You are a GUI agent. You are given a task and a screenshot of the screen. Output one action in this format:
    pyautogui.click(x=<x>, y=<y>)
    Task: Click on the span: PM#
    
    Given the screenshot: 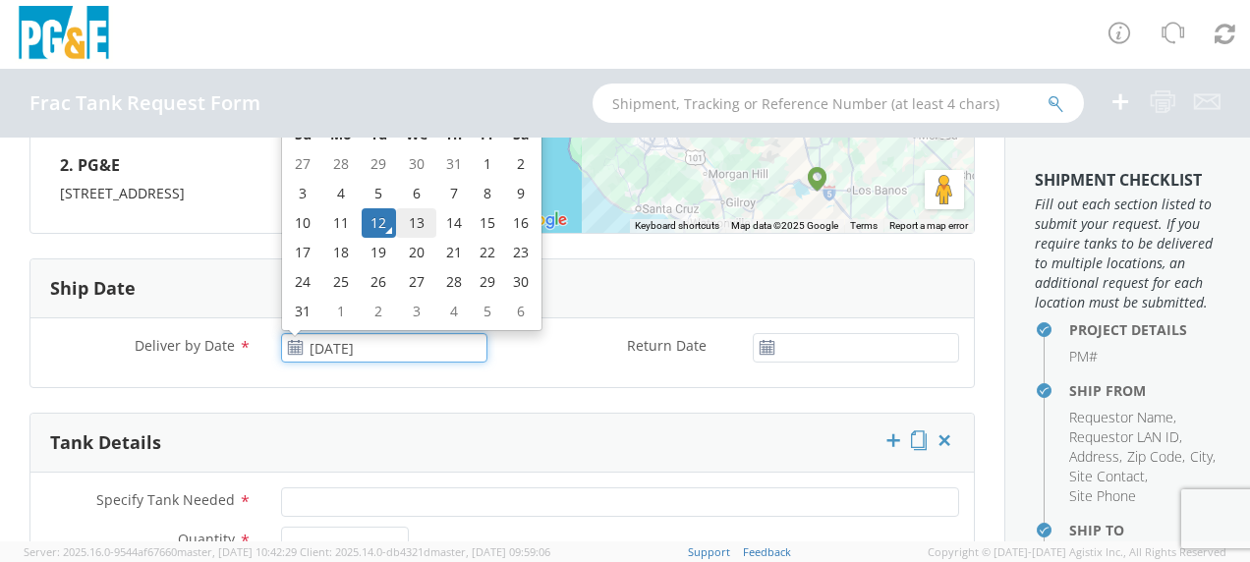 What is the action you would take?
    pyautogui.click(x=1083, y=356)
    